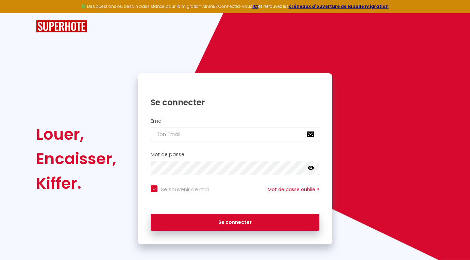  Describe the element at coordinates (294, 189) in the screenshot. I see `a: Mot de passe oublié ?` at that location.